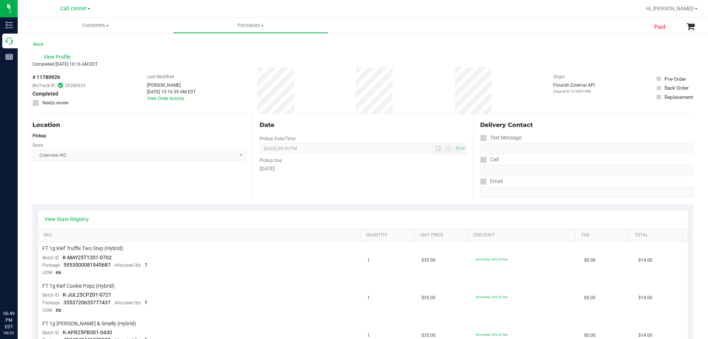 The width and height of the screenshot is (708, 339). I want to click on a: View Order Activity, so click(166, 98).